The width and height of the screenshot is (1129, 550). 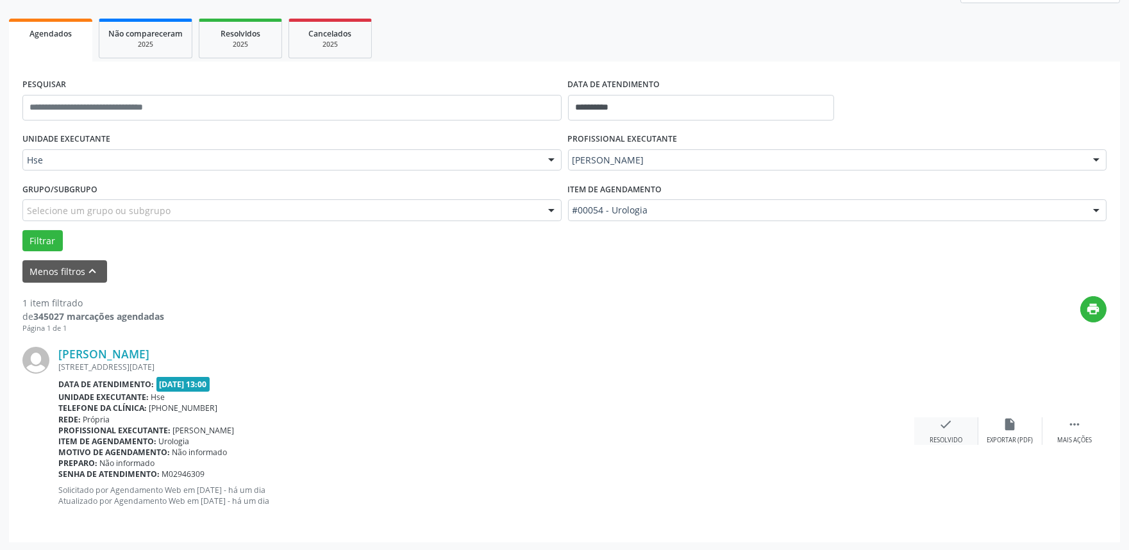 What do you see at coordinates (107, 441) in the screenshot?
I see `b: Item de agendamento:` at bounding box center [107, 441].